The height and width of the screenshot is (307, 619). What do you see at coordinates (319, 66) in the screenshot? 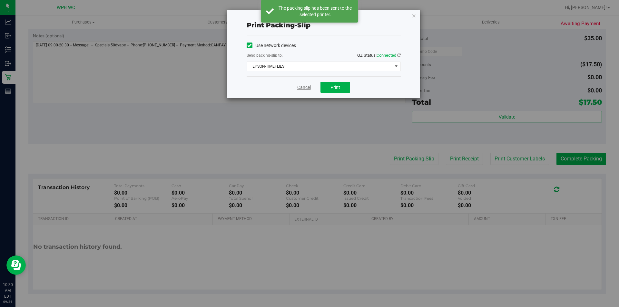
I see `span: EPSON-TIMEFLIES` at bounding box center [319, 66].